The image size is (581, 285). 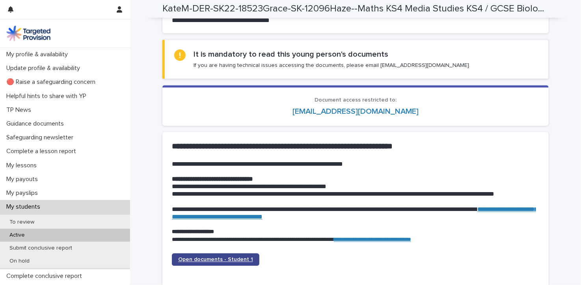 What do you see at coordinates (24, 179) in the screenshot?
I see `p: My payouts` at bounding box center [24, 179].